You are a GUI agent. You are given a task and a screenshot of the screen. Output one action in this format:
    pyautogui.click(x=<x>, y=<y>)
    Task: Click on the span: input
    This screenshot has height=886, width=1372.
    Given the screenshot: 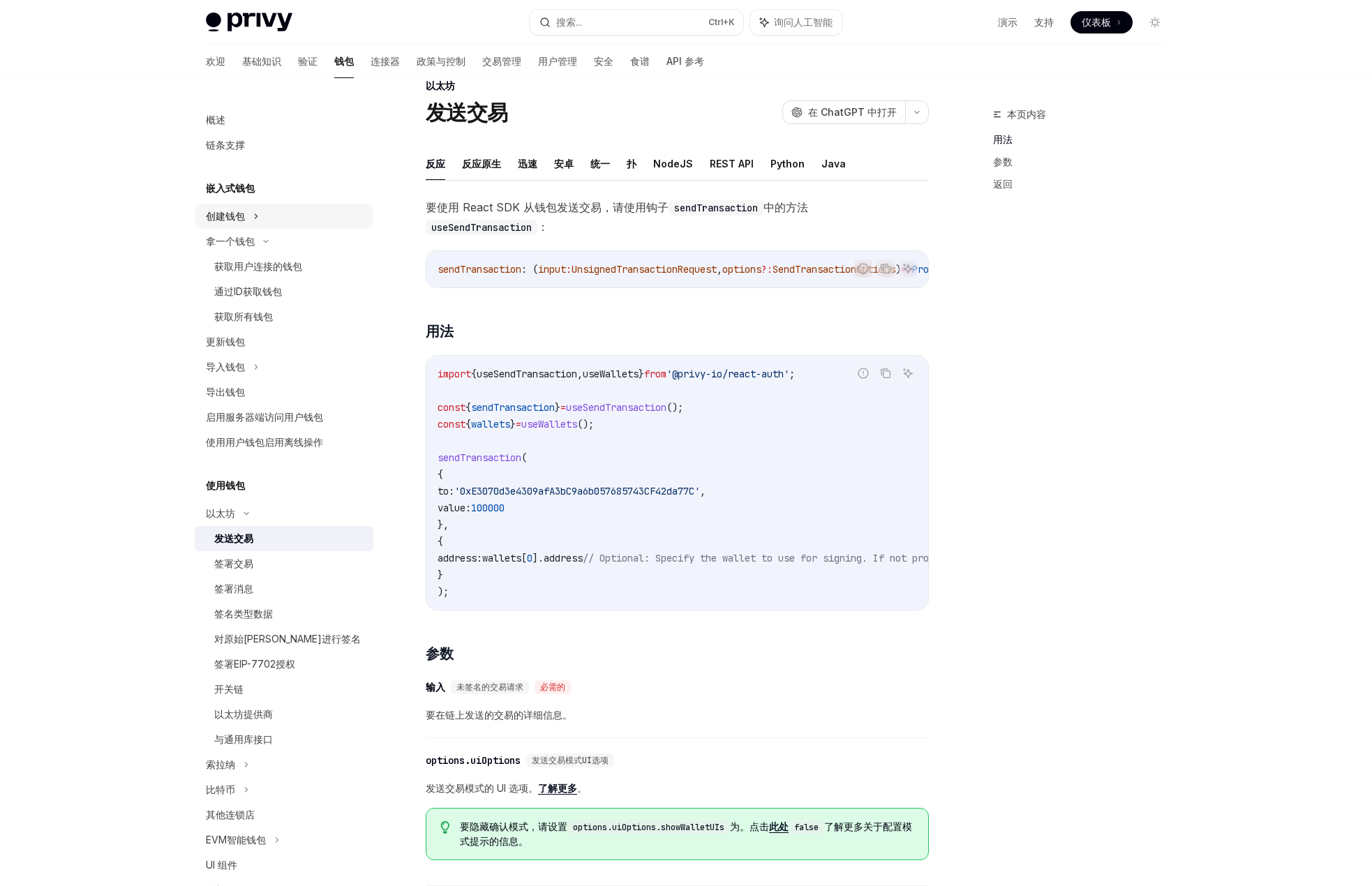 What is the action you would take?
    pyautogui.click(x=552, y=269)
    